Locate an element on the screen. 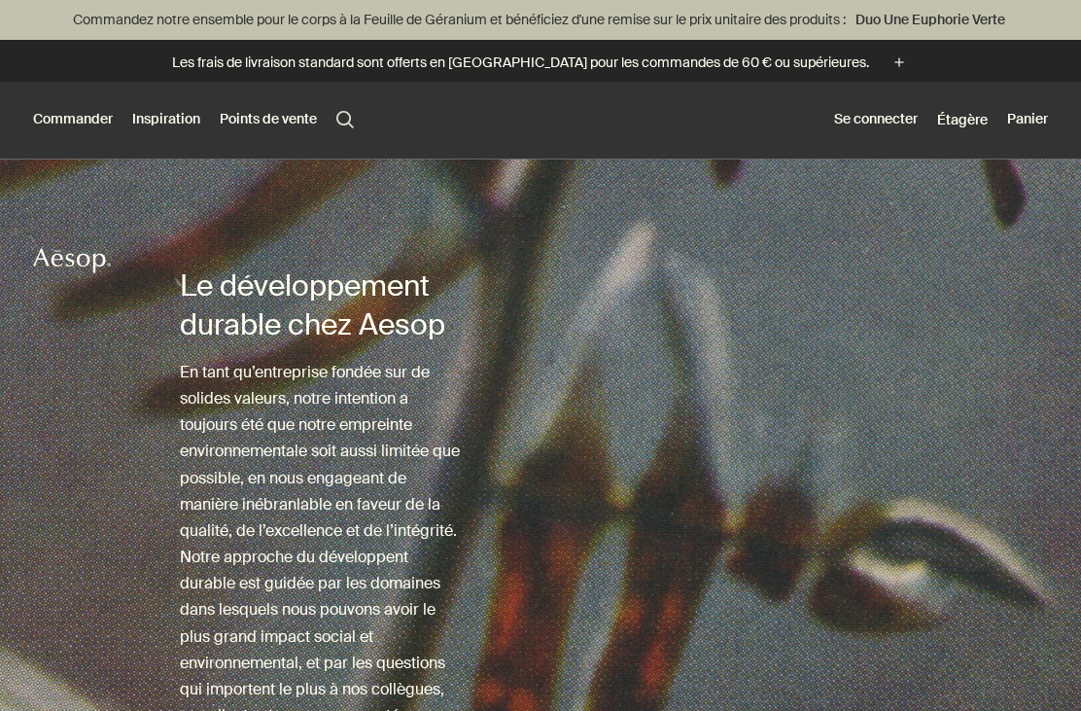 This screenshot has width=1081, height=711. a: Étagère is located at coordinates (963, 120).